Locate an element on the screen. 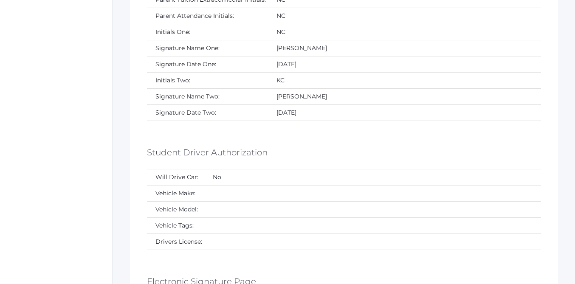 Image resolution: width=575 pixels, height=284 pixels. td: Initials One: is located at coordinates (207, 32).